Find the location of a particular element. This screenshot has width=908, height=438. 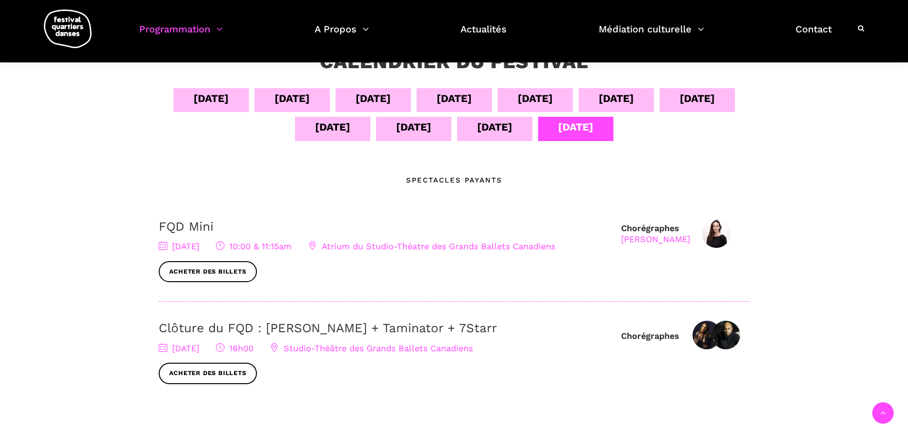

span: 16h00 is located at coordinates (234, 348).